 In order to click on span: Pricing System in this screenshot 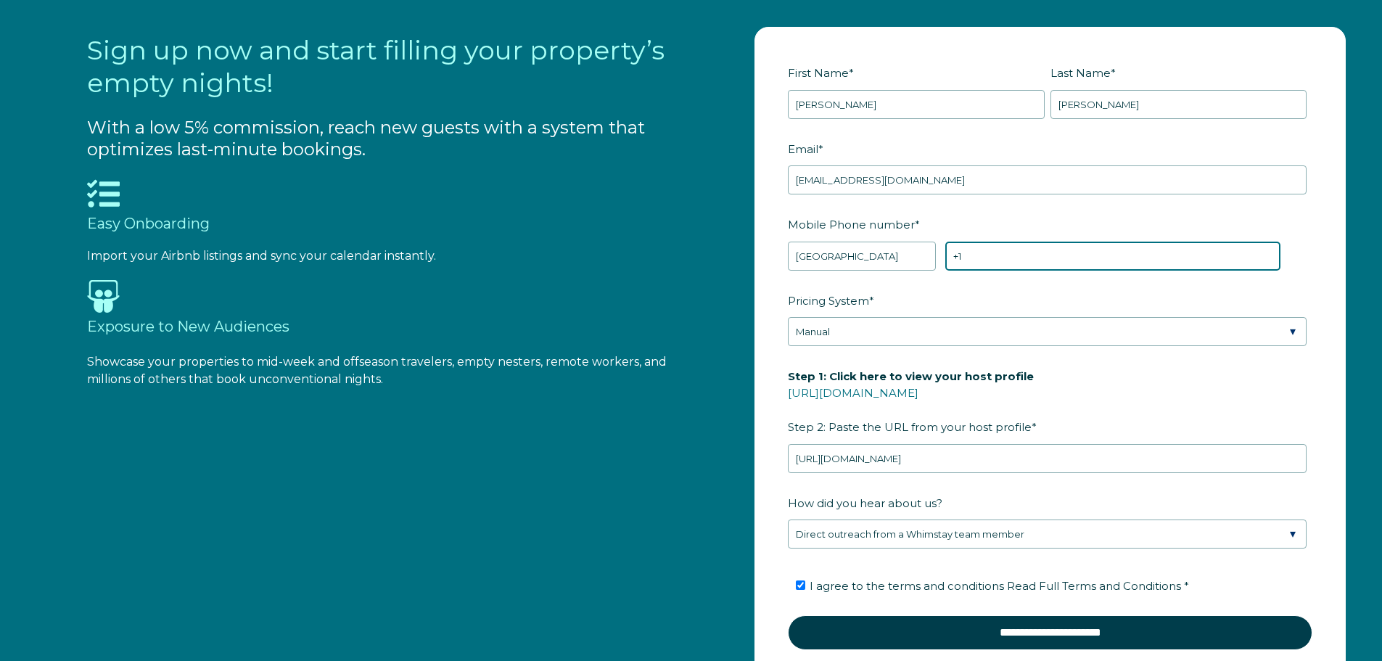, I will do `click(829, 300)`.